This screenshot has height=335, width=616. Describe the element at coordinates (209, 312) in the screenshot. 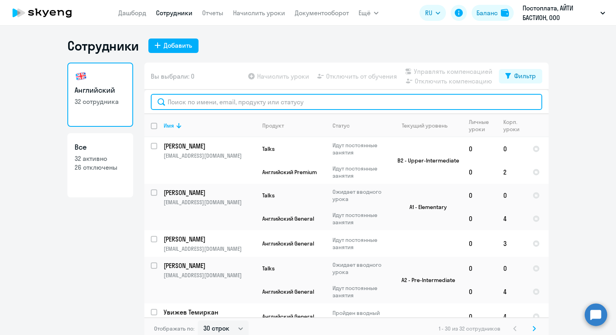

I see `a: Увижев Темиркан` at that location.